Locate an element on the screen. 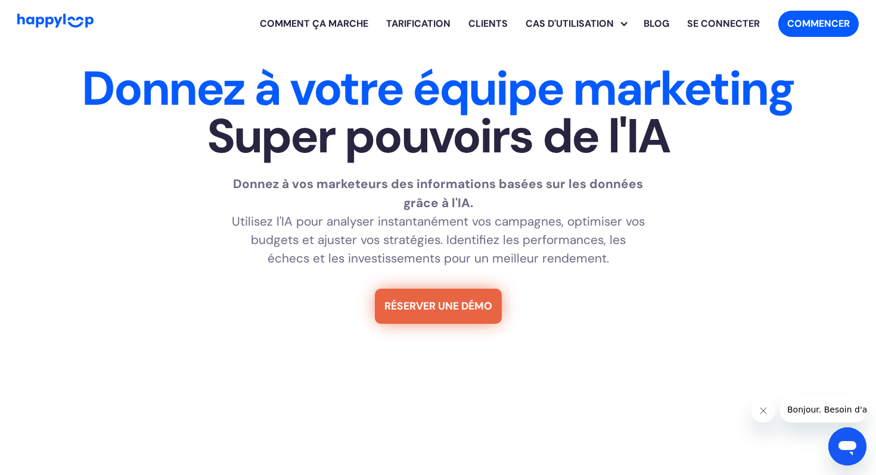 The height and width of the screenshot is (475, 876). a: Accéder à la page d'accueil is located at coordinates (55, 23).